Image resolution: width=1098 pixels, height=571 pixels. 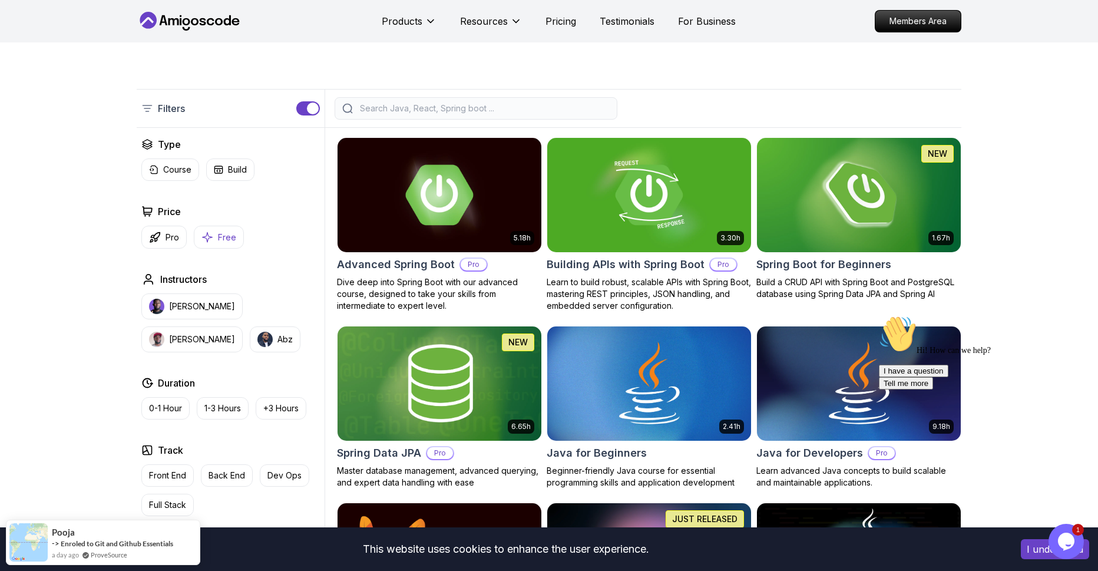 I want to click on button: +3 Hours, so click(x=281, y=408).